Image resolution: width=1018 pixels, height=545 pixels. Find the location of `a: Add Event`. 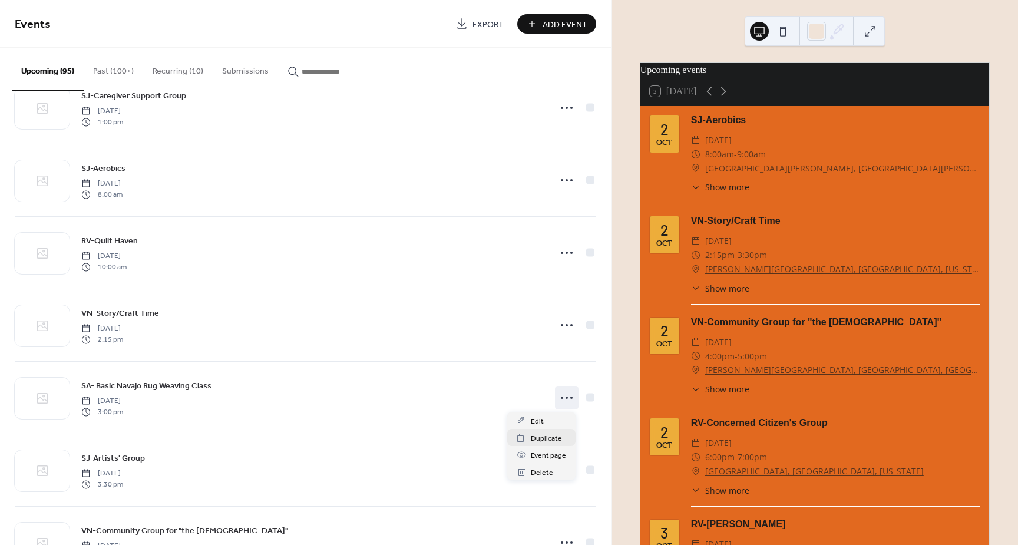

a: Add Event is located at coordinates (557, 24).